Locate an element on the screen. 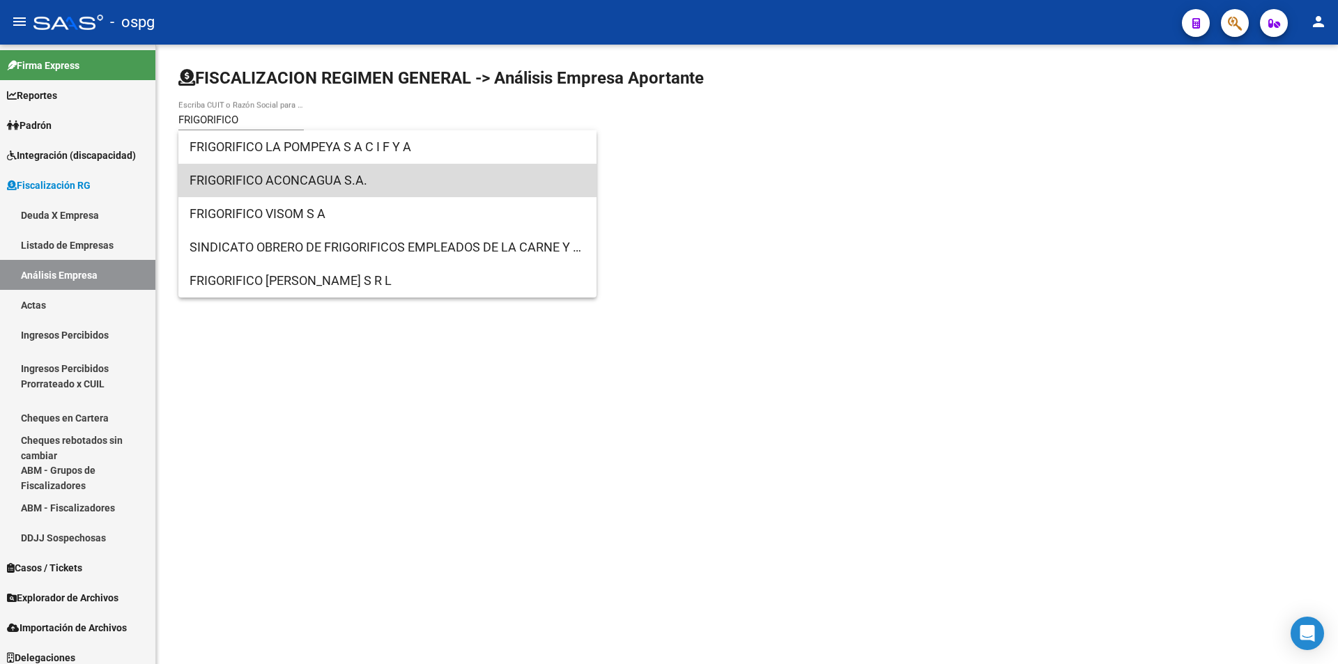  span: Firma Express is located at coordinates (43, 66).